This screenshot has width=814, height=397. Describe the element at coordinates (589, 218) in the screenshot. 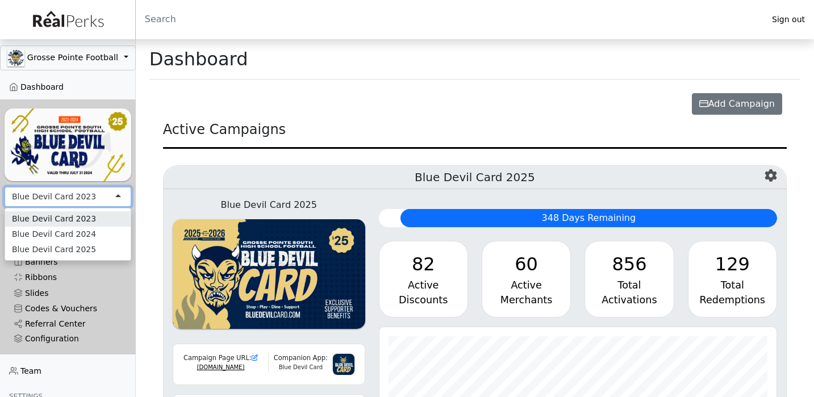

I see `div: 348 Days Remaining` at that location.